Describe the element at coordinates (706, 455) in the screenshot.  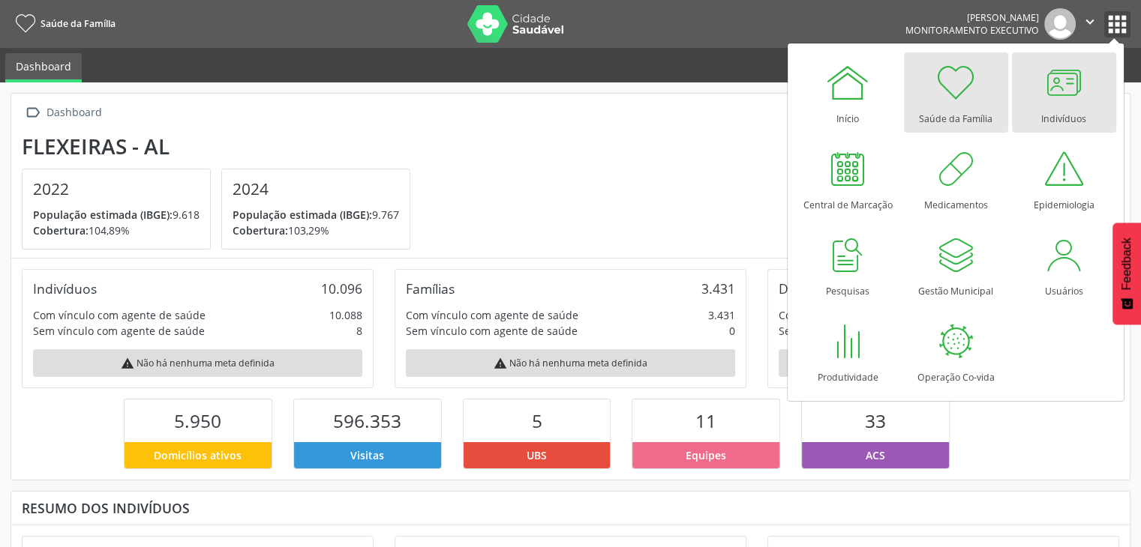
I see `span: Equipes` at that location.